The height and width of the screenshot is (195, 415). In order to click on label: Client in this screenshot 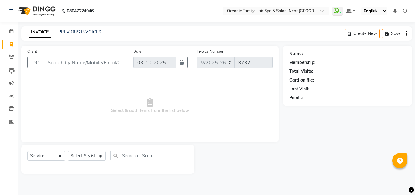, I will do `click(32, 51)`.